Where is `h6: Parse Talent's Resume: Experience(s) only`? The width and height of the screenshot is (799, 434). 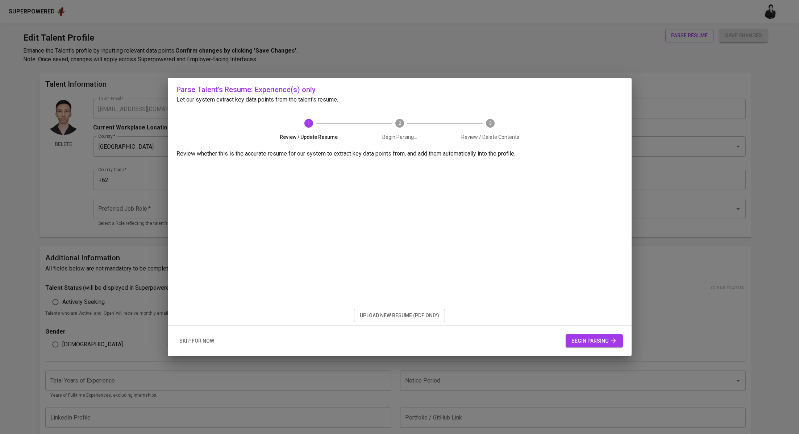
h6: Parse Talent's Resume: Experience(s) only is located at coordinates (400, 89).